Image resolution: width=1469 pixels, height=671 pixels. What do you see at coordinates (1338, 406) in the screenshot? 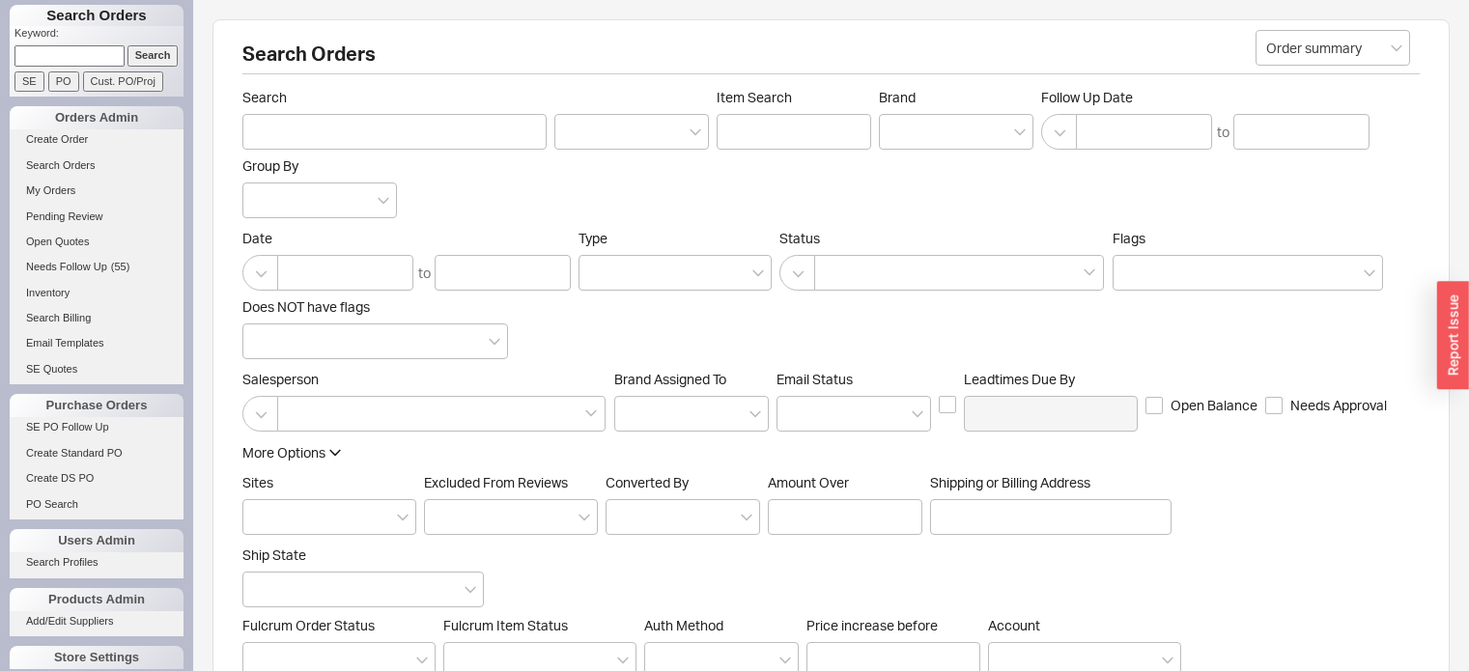
I see `span: Needs Approval` at bounding box center [1338, 406].